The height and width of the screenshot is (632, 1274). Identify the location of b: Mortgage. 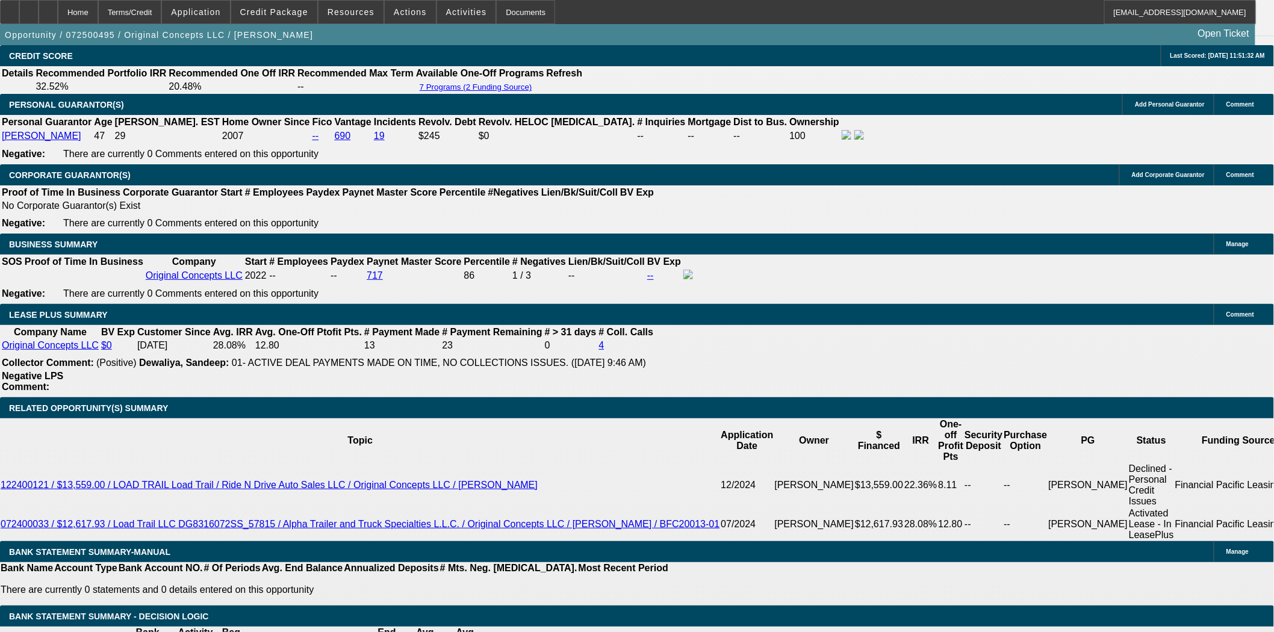
(710, 122).